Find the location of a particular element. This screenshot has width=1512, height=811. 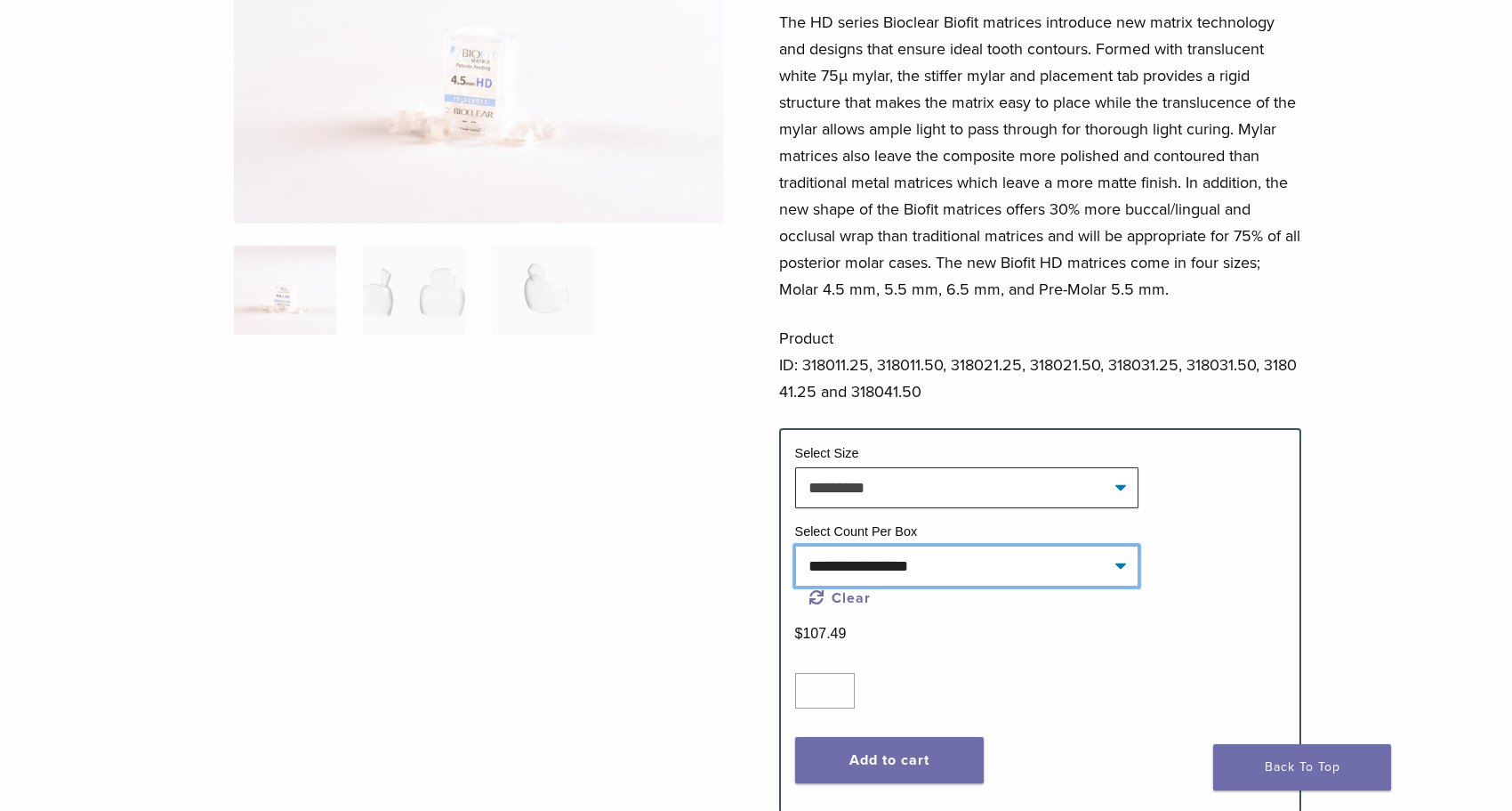

img: Biofit HD Series - Image 2 is located at coordinates (414, 290).